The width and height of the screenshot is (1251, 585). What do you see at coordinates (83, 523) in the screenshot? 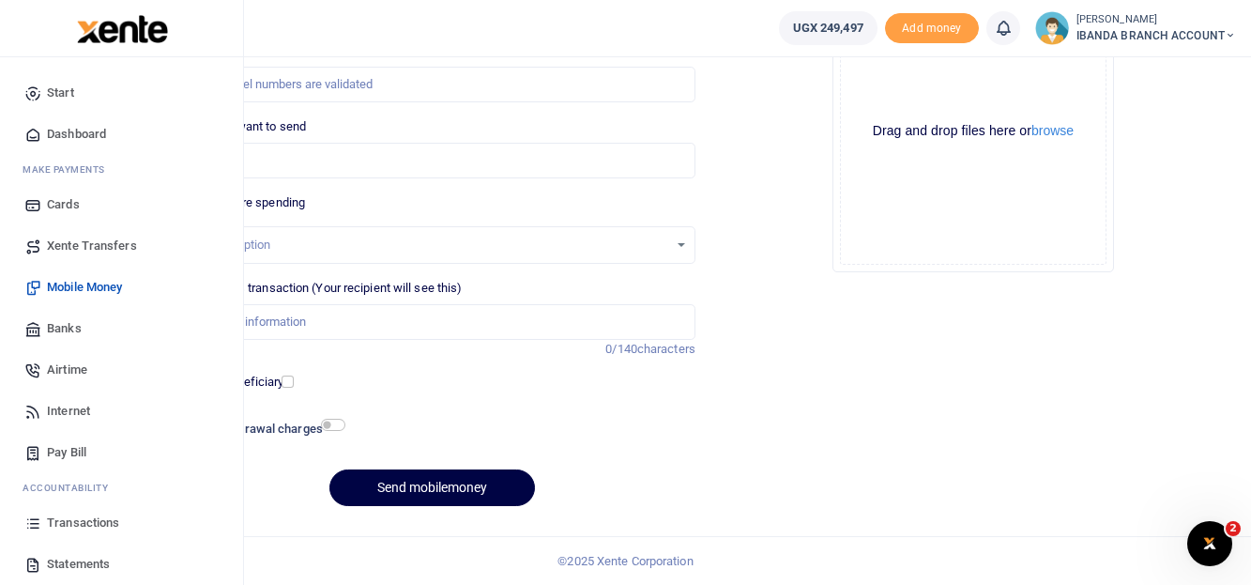
I see `span: Transactions` at bounding box center [83, 523].